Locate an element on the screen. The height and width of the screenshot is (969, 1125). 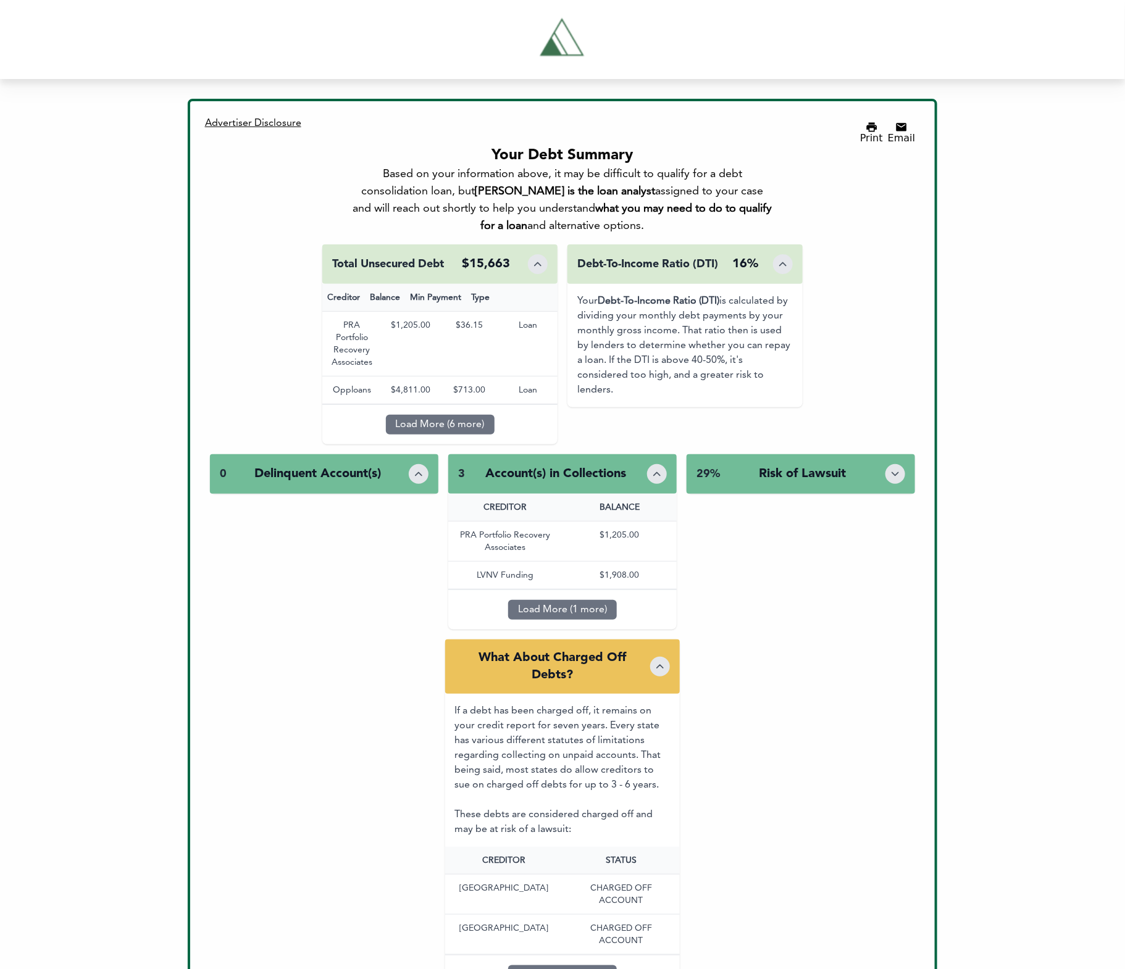
div: $15,663 is located at coordinates (486, 264).